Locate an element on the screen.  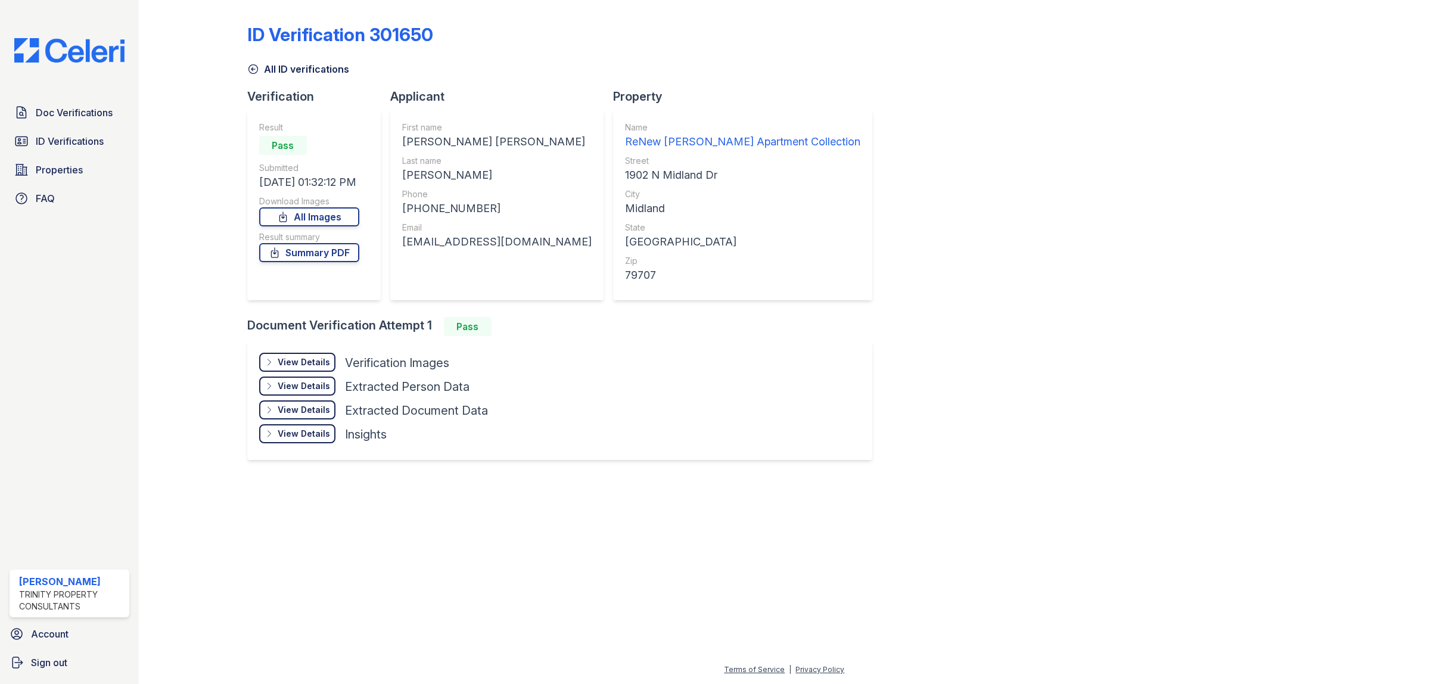
div: Midland is located at coordinates (743, 209).